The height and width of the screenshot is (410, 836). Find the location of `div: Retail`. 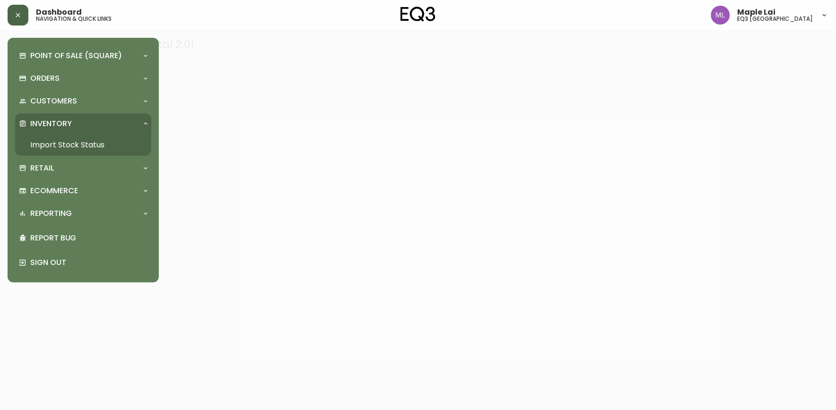

div: Retail is located at coordinates (83, 168).